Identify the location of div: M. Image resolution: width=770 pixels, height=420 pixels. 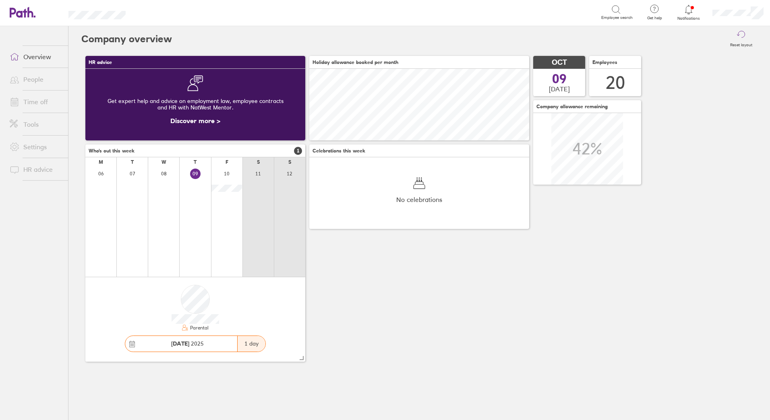
(101, 162).